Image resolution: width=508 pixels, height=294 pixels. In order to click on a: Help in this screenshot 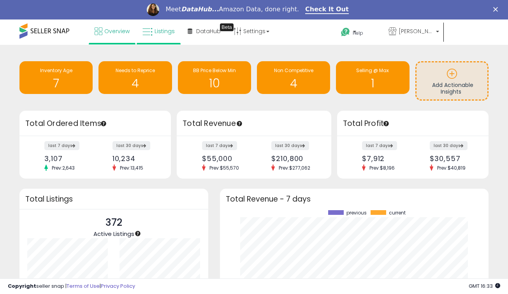, I will do `click(358, 33)`.